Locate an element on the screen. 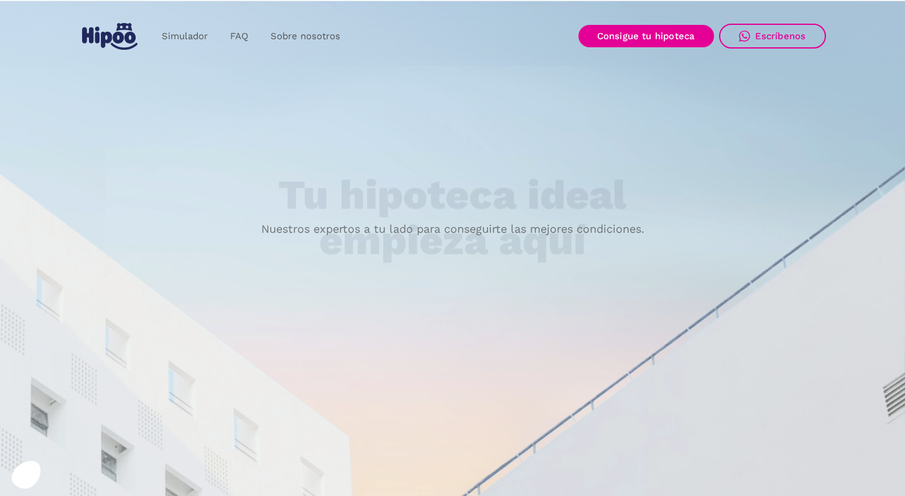 This screenshot has width=905, height=496. a: home is located at coordinates (110, 36).